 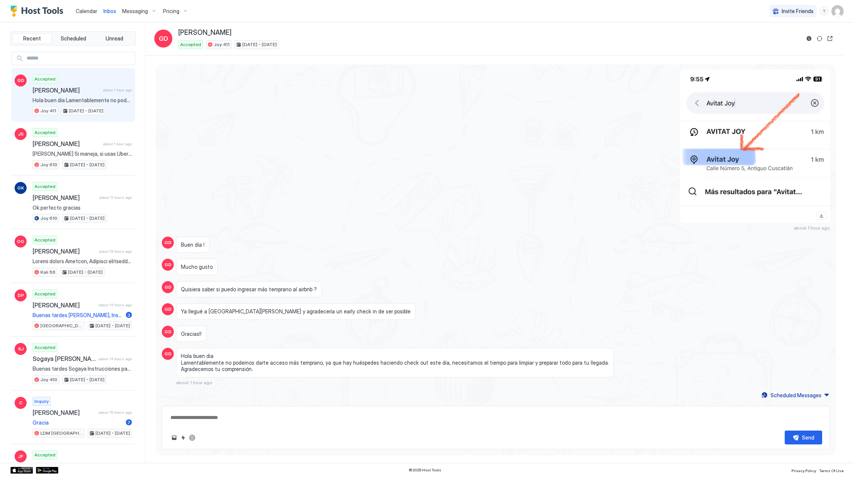 What do you see at coordinates (21, 403) in the screenshot?
I see `span: C` at bounding box center [21, 403].